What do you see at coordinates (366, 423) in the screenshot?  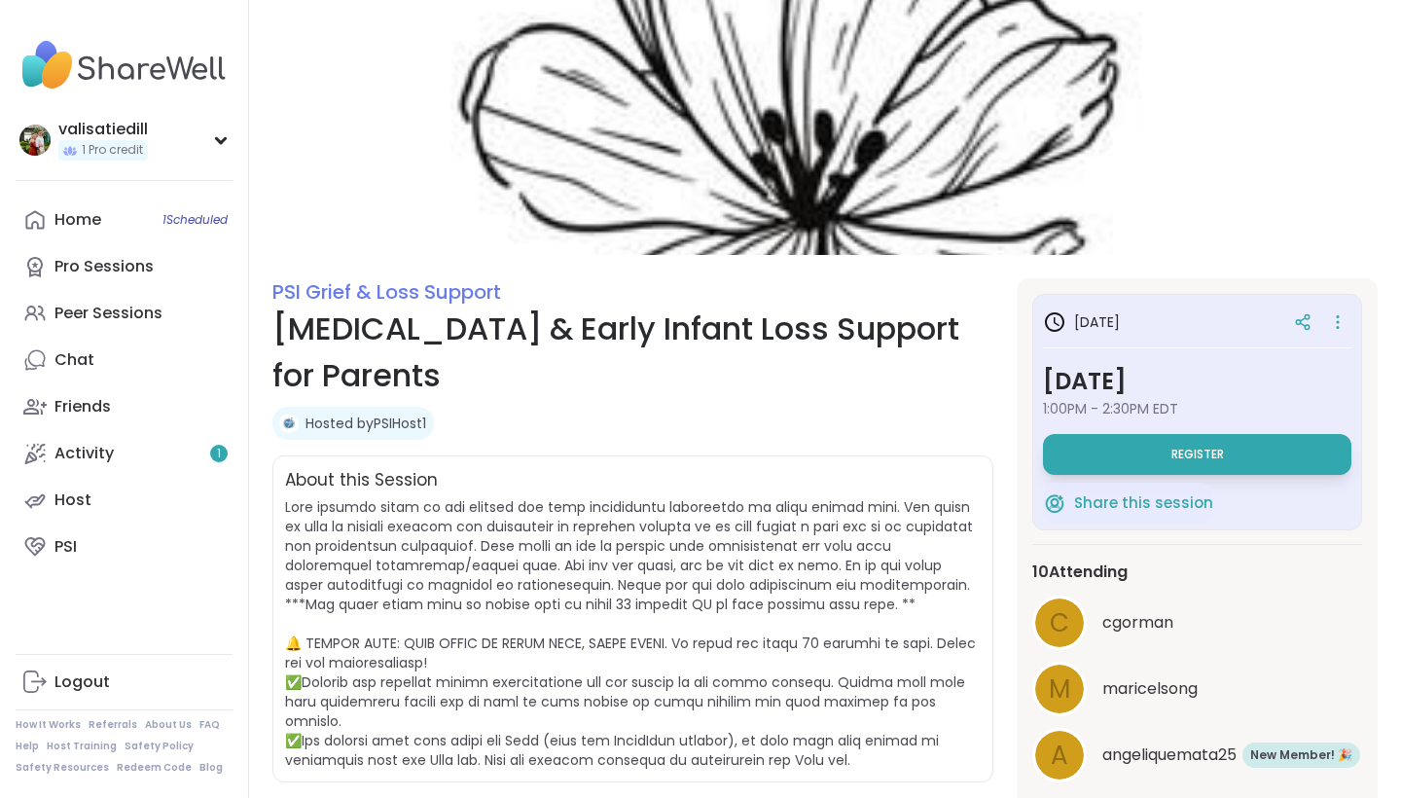 I see `a: Hosted byPSIHost1` at bounding box center [366, 423].